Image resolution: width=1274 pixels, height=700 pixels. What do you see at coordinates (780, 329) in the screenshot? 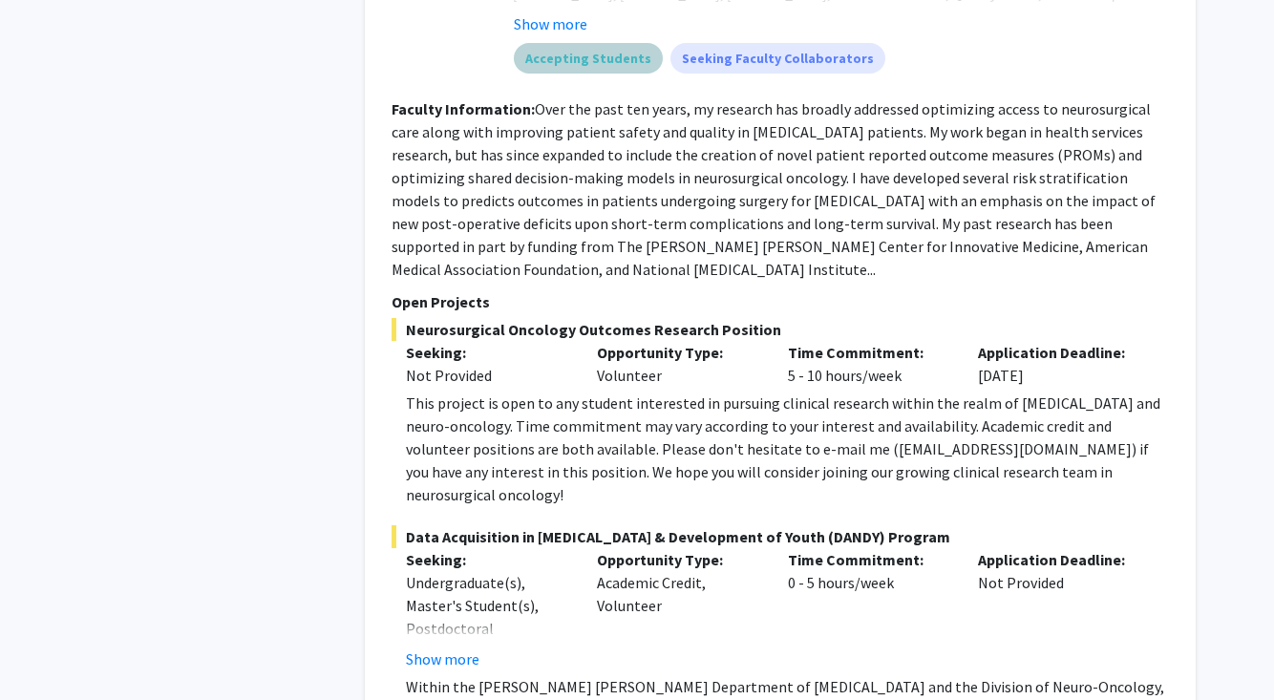
I see `span: Neurosurgical Oncology Outcomes Research Position` at bounding box center [780, 329].